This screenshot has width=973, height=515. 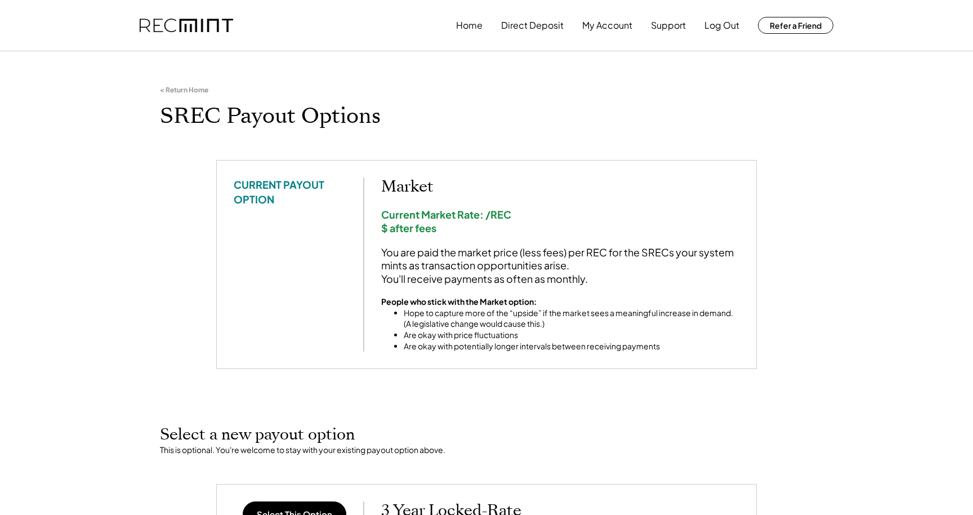 I want to click on strong: People who stick with the Market option:, so click(x=459, y=301).